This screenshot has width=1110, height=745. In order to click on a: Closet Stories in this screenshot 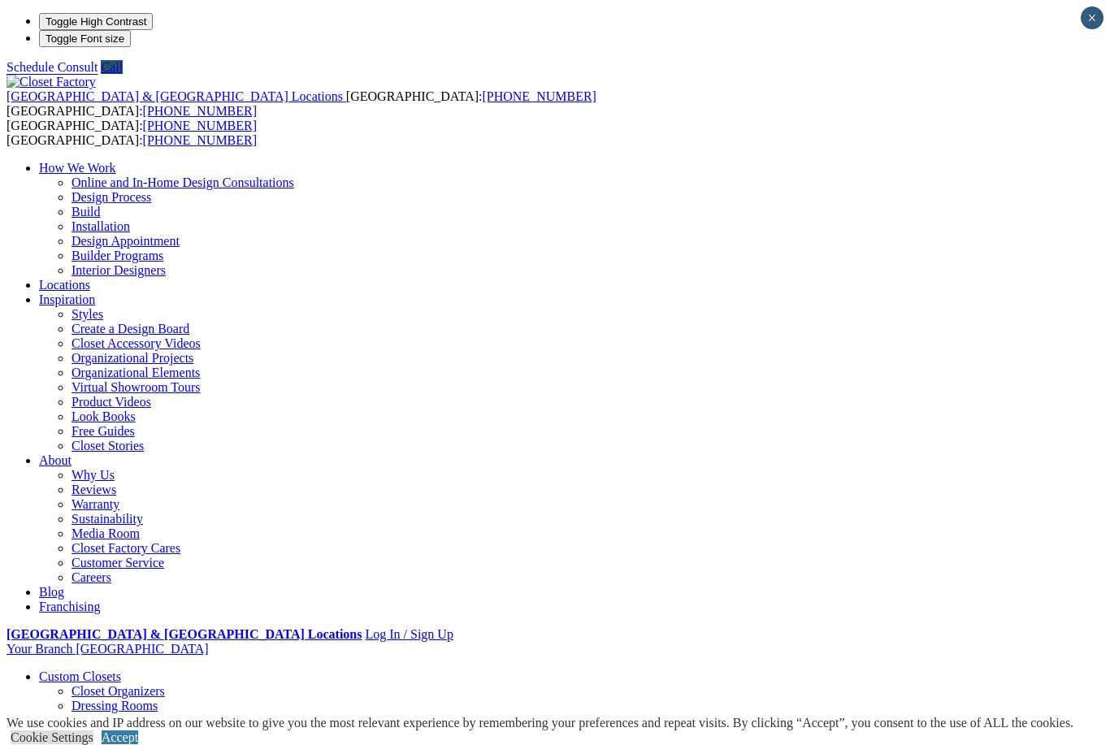, I will do `click(107, 445)`.